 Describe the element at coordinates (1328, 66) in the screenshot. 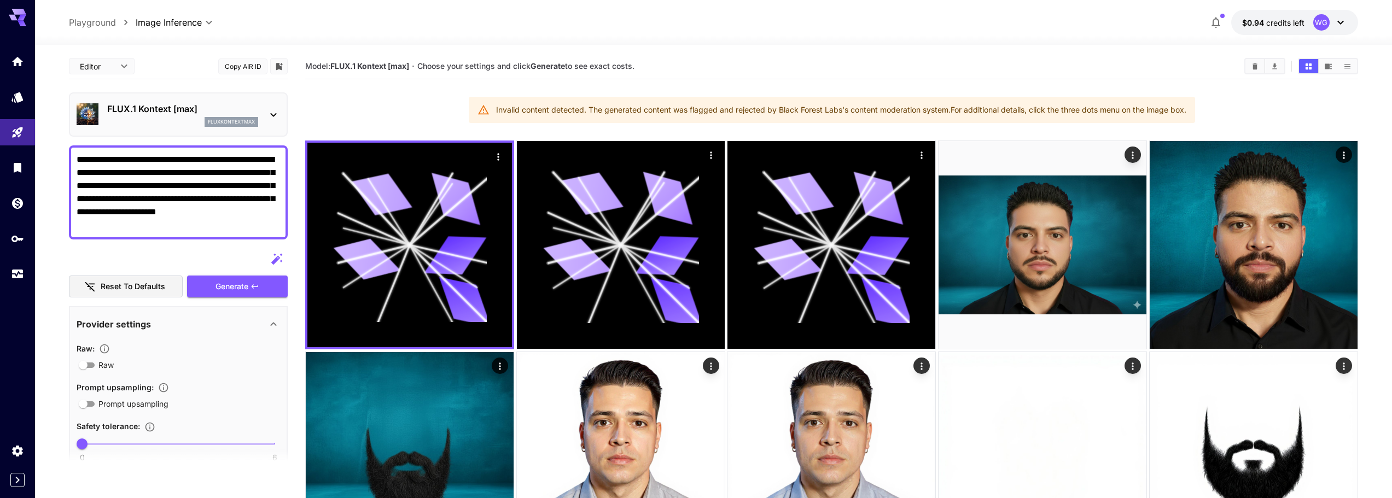

I see `button: Show media in video view` at that location.